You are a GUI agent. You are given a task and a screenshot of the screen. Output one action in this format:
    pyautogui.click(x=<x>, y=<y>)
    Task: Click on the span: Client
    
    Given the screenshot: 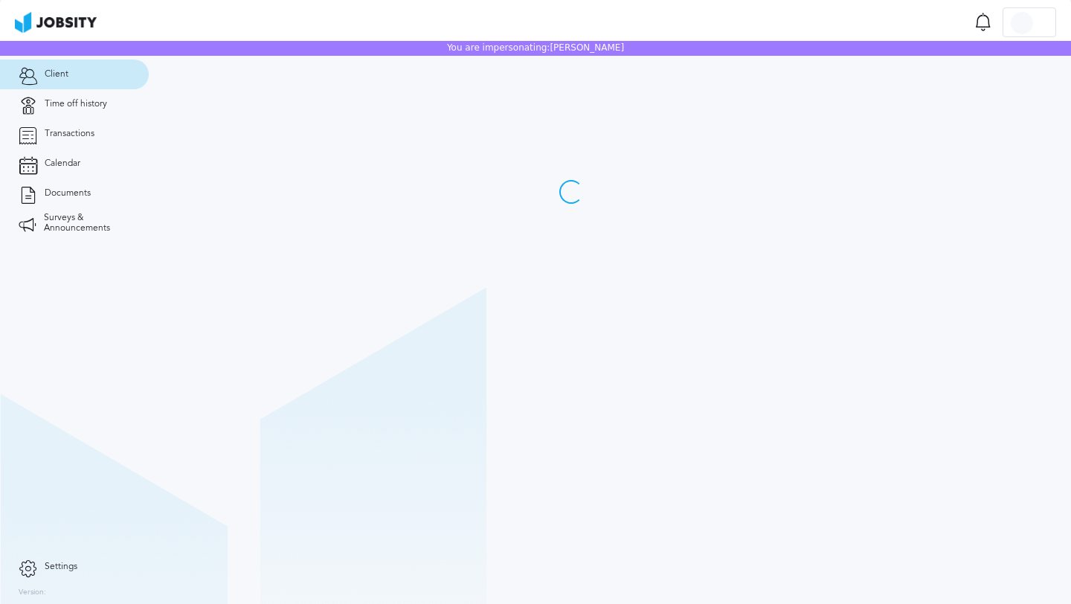 What is the action you would take?
    pyautogui.click(x=56, y=74)
    